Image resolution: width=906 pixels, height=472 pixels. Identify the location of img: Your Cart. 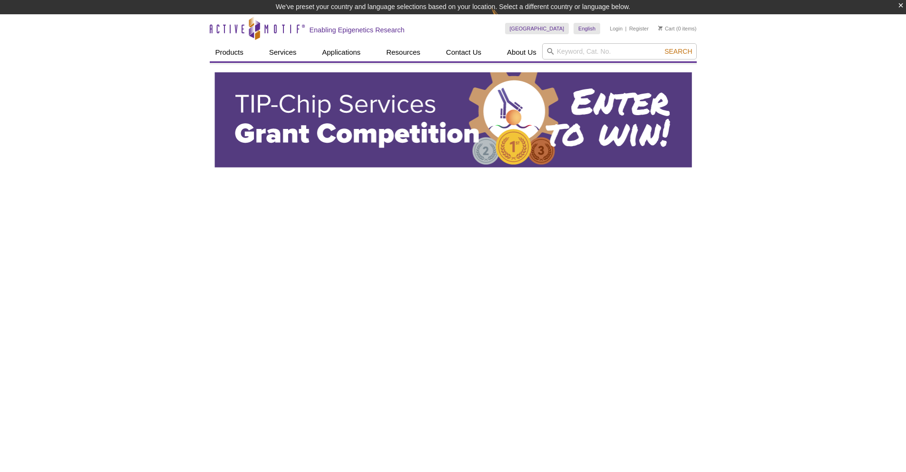
(660, 28).